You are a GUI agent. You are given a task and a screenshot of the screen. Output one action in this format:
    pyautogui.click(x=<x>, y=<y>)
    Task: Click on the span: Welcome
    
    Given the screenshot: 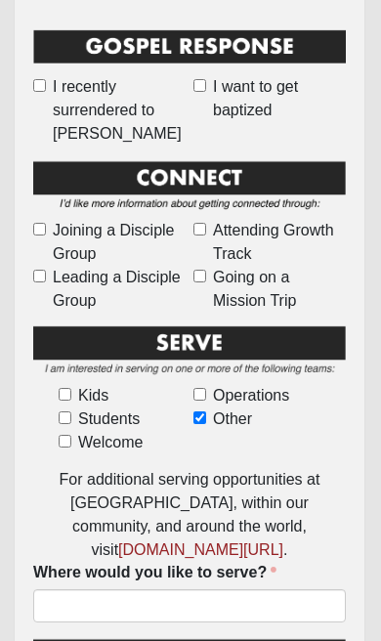 What is the action you would take?
    pyautogui.click(x=110, y=442)
    